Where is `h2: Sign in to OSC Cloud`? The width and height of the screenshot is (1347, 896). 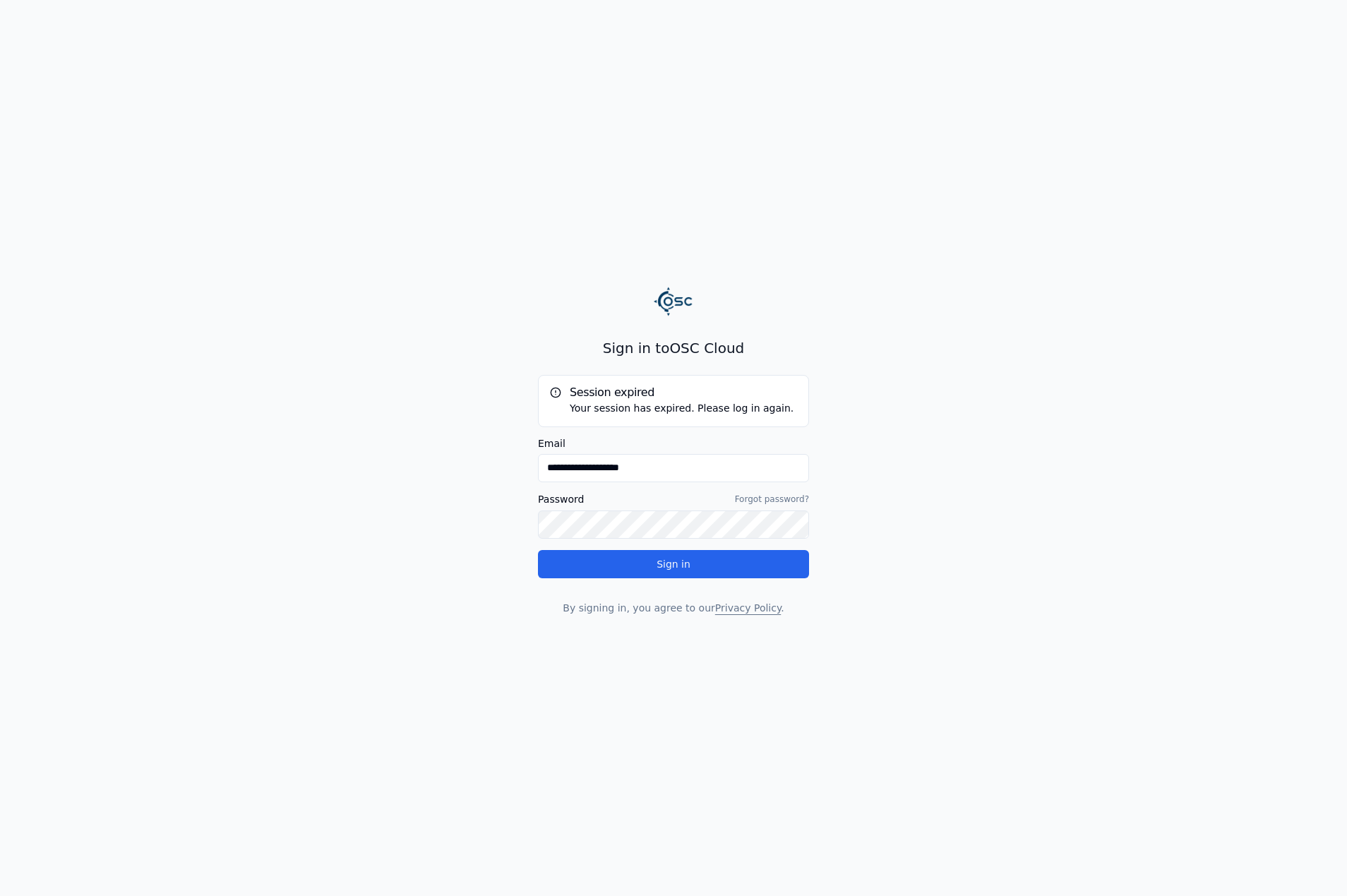
h2: Sign in to OSC Cloud is located at coordinates (674, 348).